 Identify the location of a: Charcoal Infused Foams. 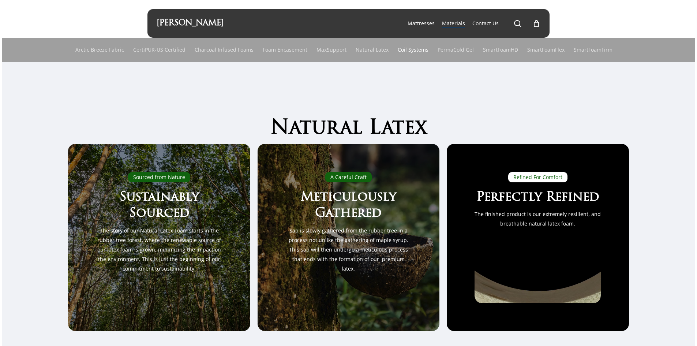
(224, 50).